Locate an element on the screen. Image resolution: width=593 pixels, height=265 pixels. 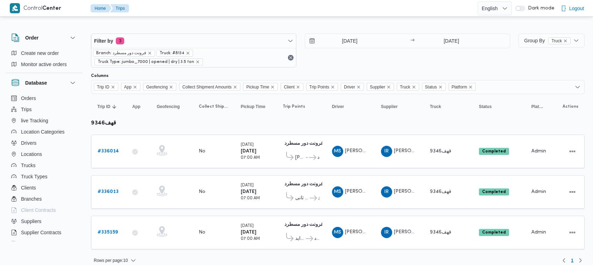
span: Admin is located at coordinates (539, 232).